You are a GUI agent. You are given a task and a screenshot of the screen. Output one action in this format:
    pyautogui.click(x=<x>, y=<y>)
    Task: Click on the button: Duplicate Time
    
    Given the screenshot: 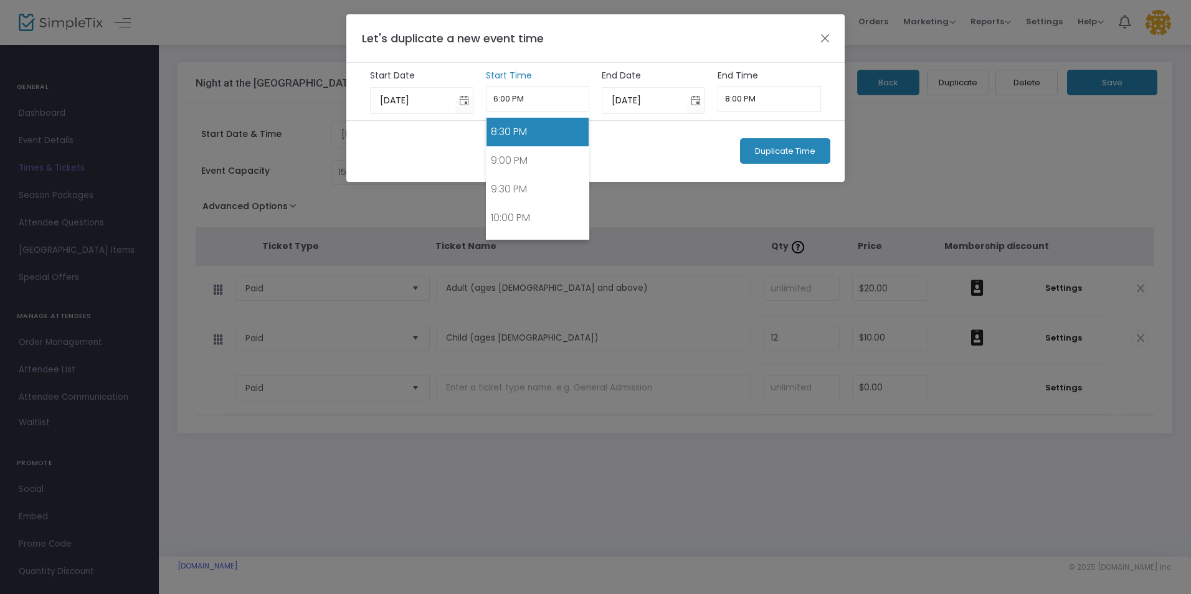 What is the action you would take?
    pyautogui.click(x=785, y=151)
    